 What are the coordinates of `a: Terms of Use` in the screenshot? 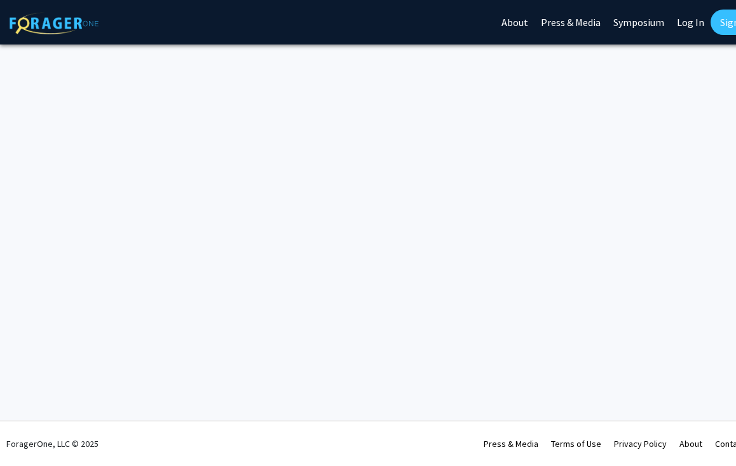 It's located at (576, 443).